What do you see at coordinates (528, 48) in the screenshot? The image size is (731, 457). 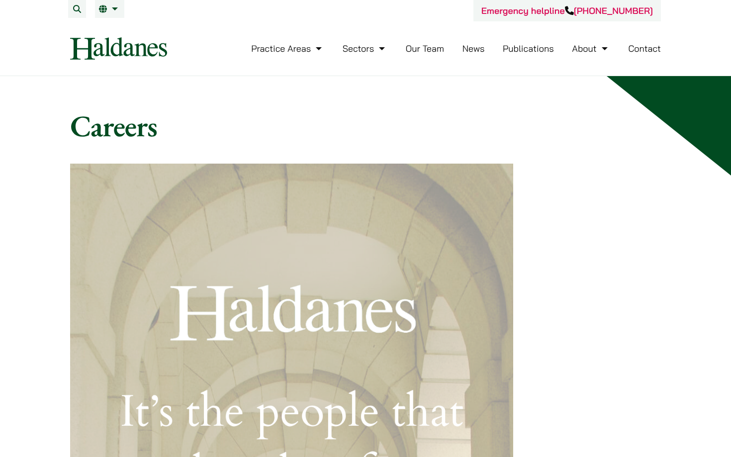 I see `a: Publications` at bounding box center [528, 48].